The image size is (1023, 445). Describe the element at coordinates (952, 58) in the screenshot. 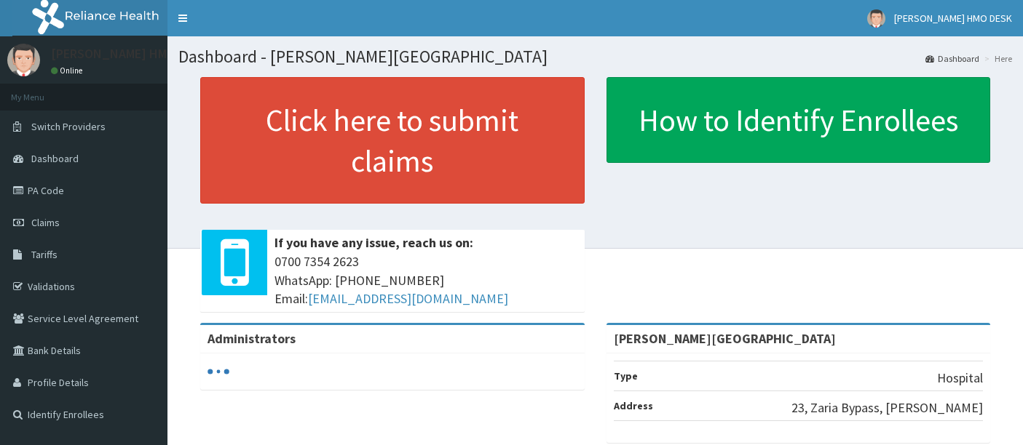

I see `a: Dashboard` at that location.